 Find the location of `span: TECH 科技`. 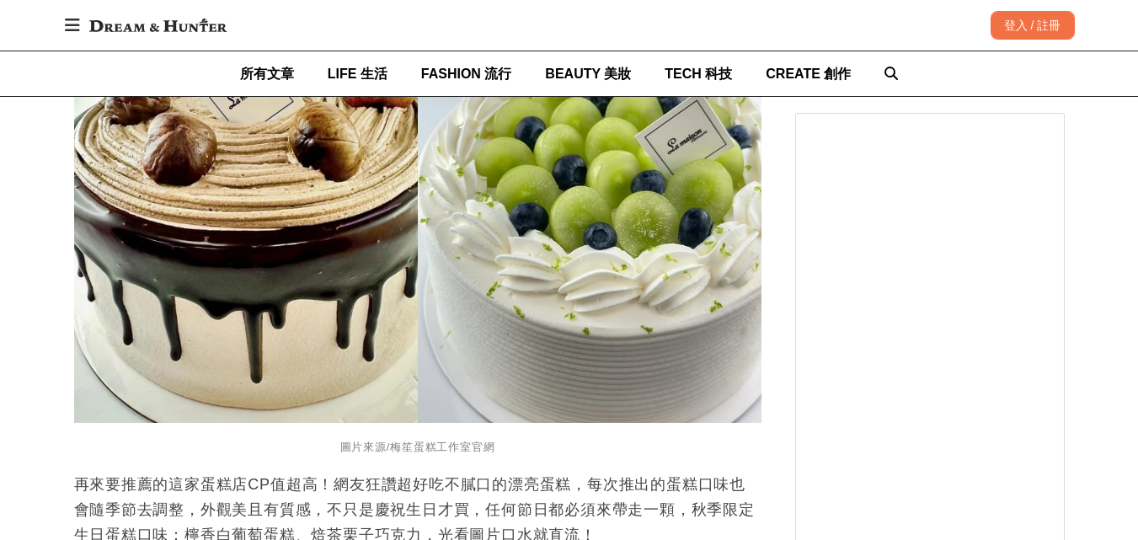

span: TECH 科技 is located at coordinates (699, 73).